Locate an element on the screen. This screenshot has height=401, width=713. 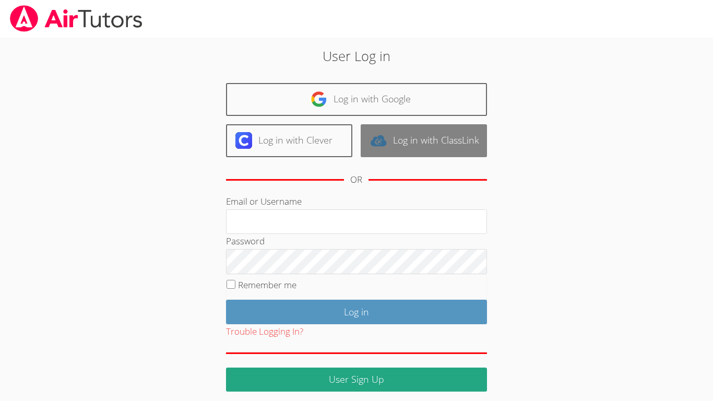
div: OR is located at coordinates (356, 179).